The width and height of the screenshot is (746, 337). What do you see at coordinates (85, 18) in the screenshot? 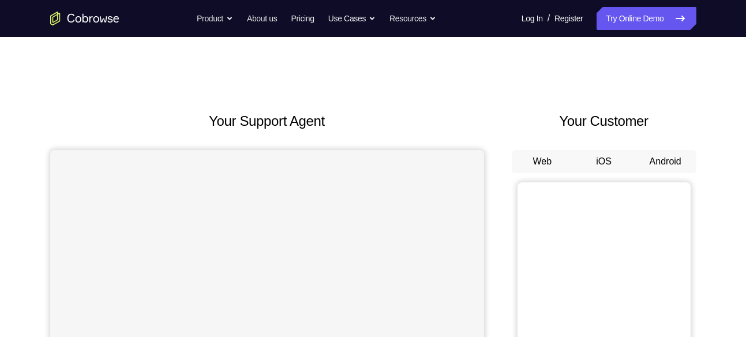
I see `a: Go to the home page` at bounding box center [85, 18].